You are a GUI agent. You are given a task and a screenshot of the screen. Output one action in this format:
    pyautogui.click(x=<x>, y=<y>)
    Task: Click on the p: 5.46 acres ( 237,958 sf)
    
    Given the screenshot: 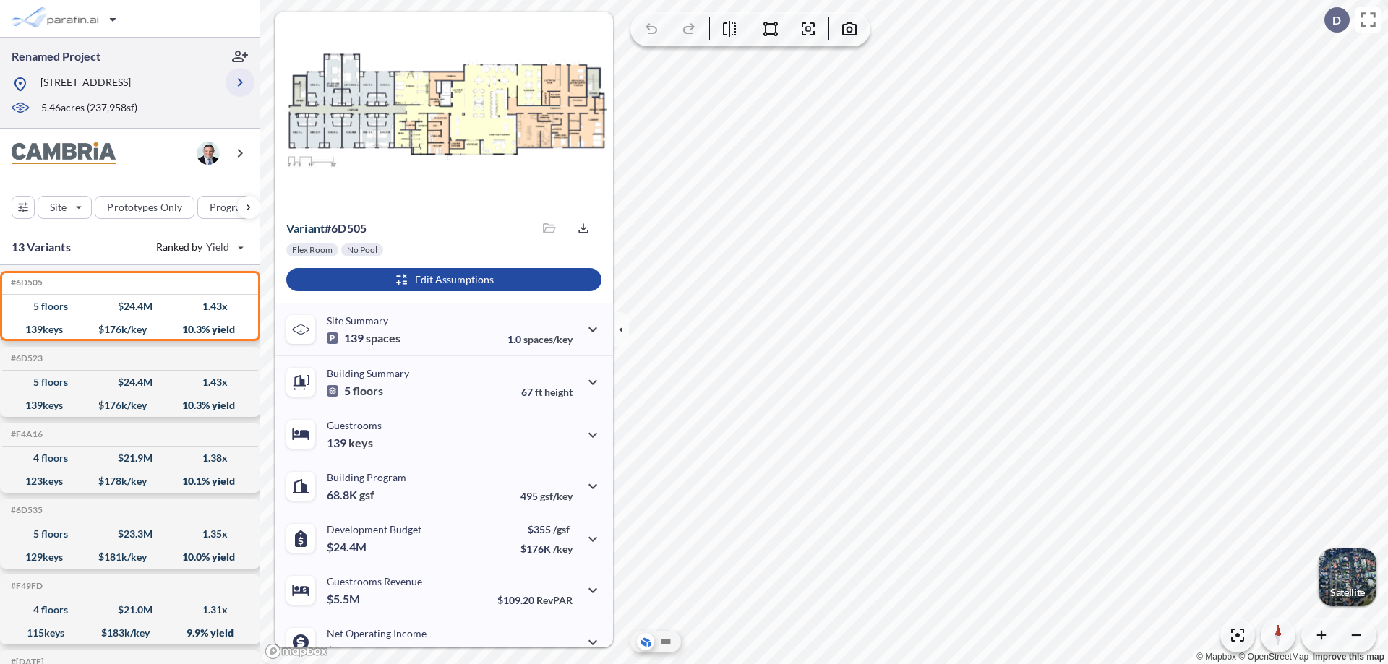 What is the action you would take?
    pyautogui.click(x=89, y=108)
    